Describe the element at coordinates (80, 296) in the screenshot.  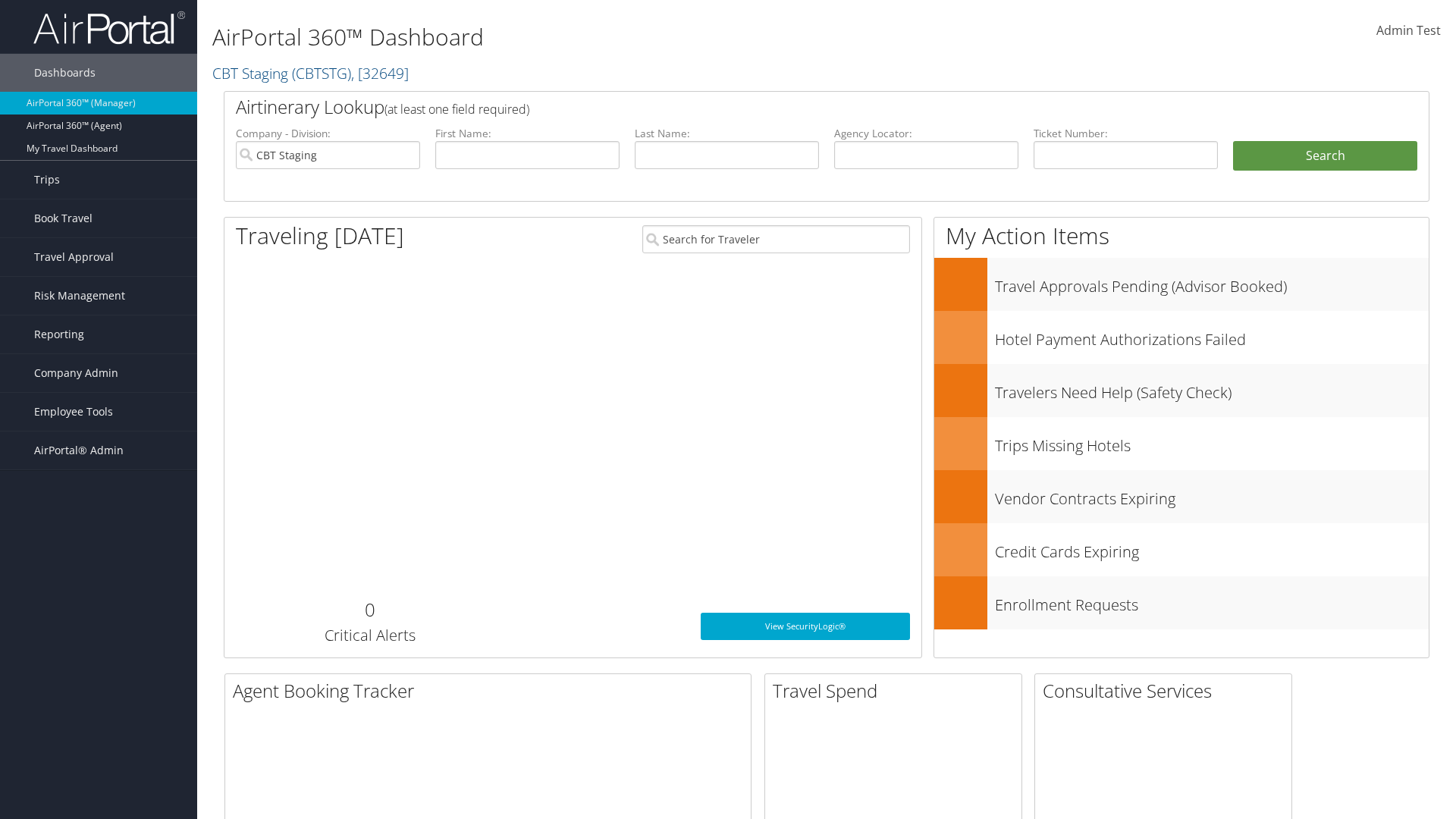
I see `span: Risk Management` at that location.